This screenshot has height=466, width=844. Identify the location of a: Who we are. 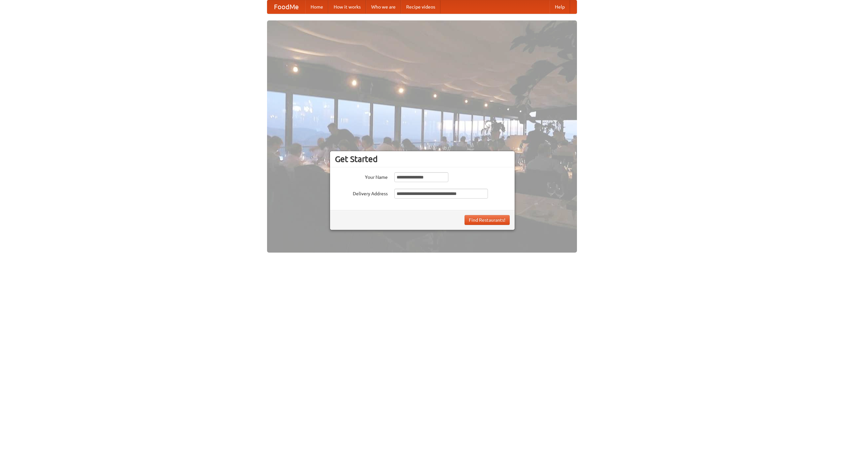
(383, 7).